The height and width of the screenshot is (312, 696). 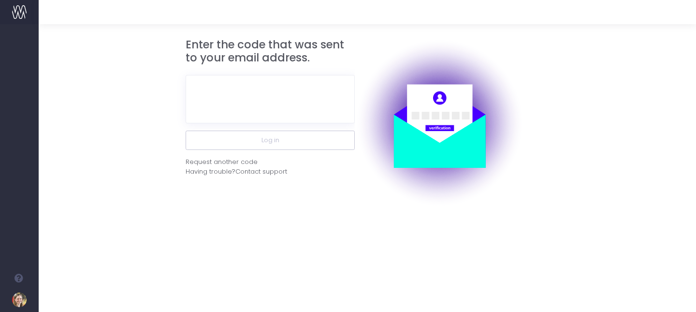 I want to click on img: auth.png, so click(x=440, y=123).